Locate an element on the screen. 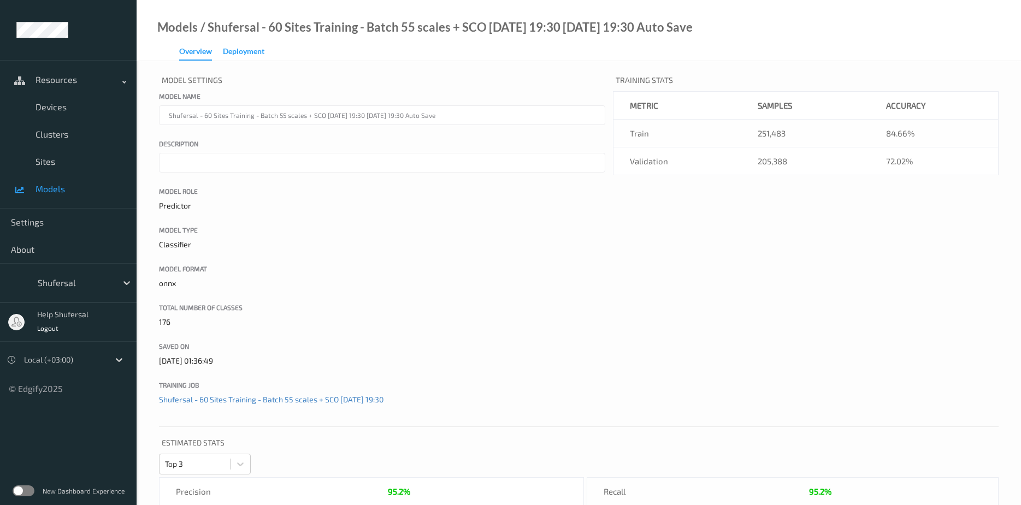 The height and width of the screenshot is (505, 1021). label: Description is located at coordinates (382, 144).